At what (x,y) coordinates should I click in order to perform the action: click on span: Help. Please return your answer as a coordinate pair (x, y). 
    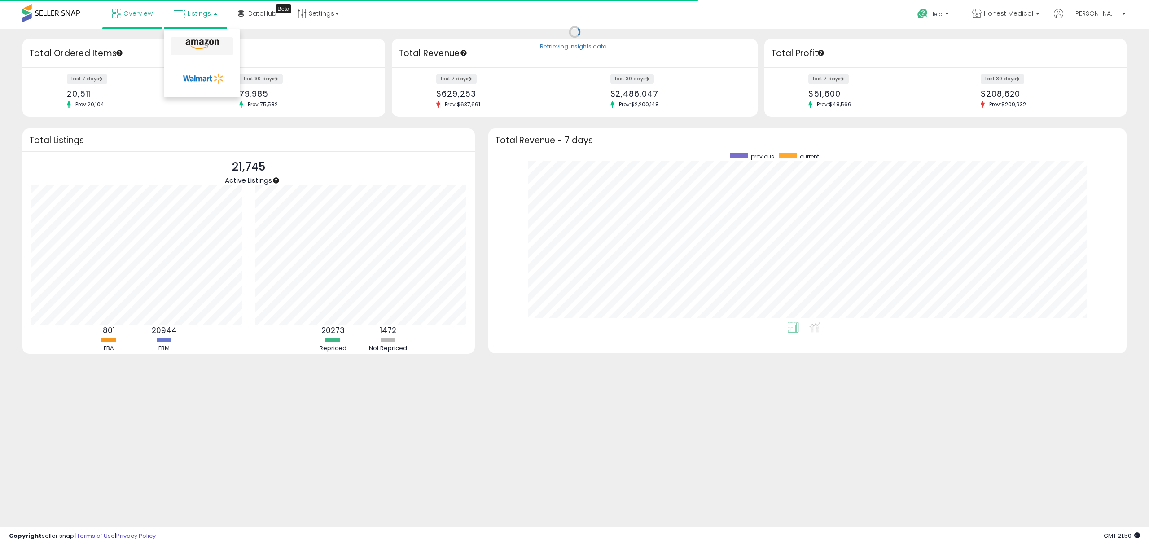
    Looking at the image, I should click on (936, 14).